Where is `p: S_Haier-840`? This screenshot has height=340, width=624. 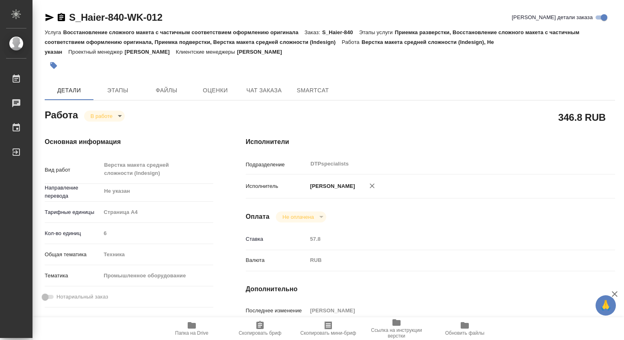 p: S_Haier-840 is located at coordinates (341, 32).